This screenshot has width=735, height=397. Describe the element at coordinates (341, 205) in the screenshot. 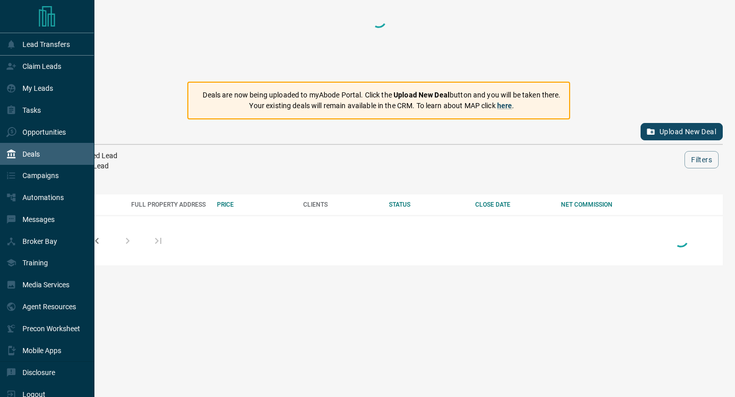

I see `div: CLIENTS` at that location.